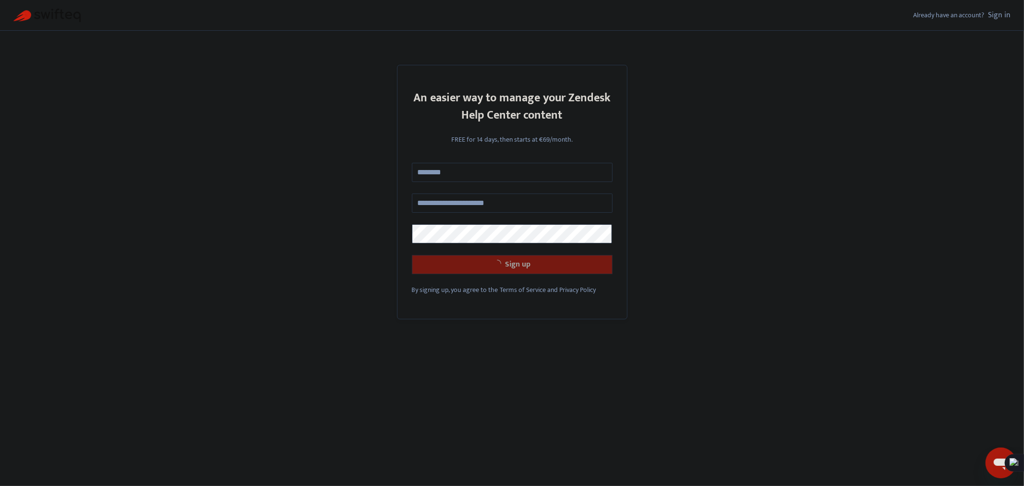  What do you see at coordinates (498, 264) in the screenshot?
I see `span: loading` at bounding box center [498, 264].